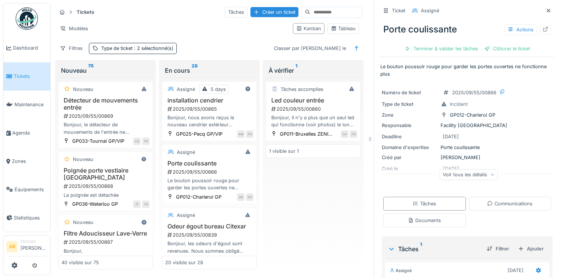 This screenshot has width=563, height=278. What do you see at coordinates (424, 220) in the screenshot?
I see `div: Documents` at bounding box center [424, 220].